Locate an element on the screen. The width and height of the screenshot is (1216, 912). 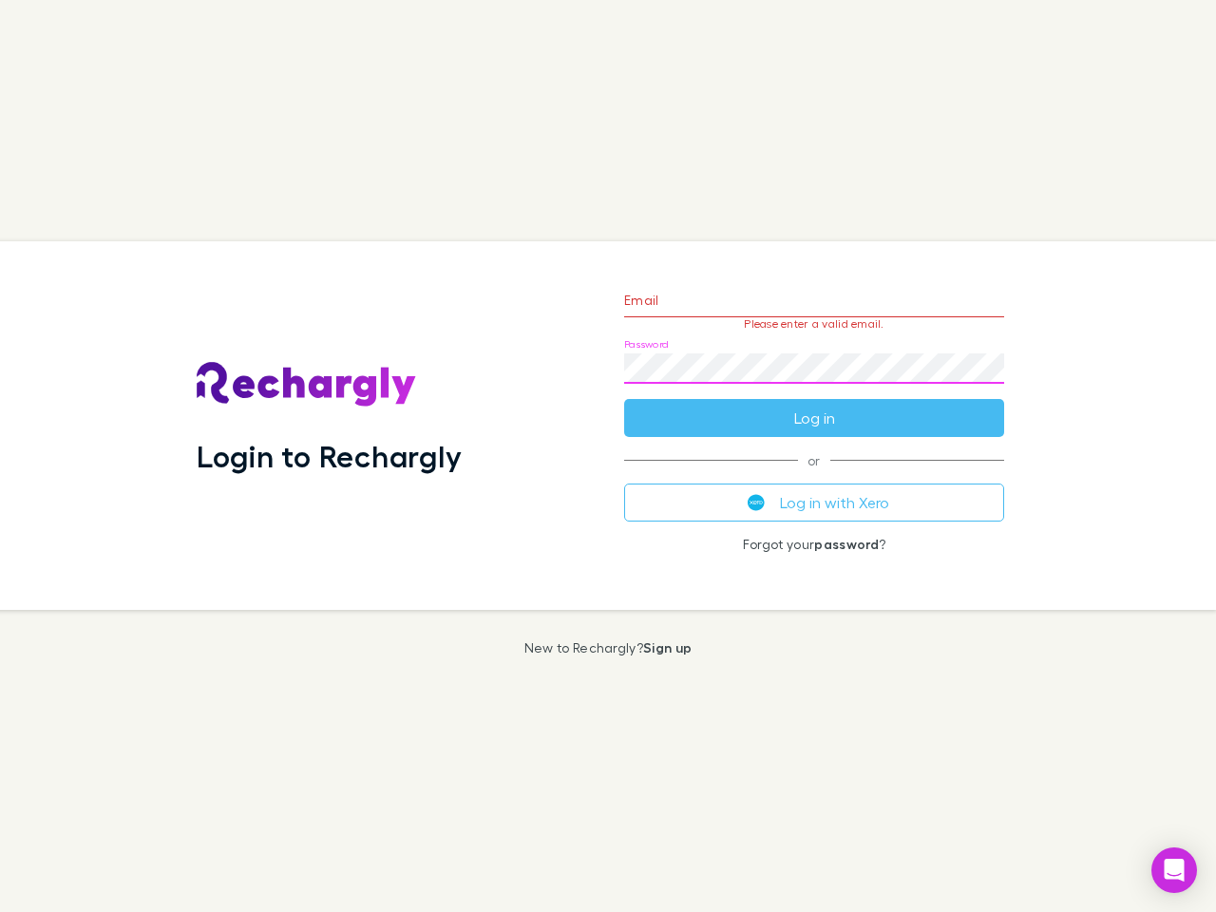
button: Log in with Xero is located at coordinates (814, 503).